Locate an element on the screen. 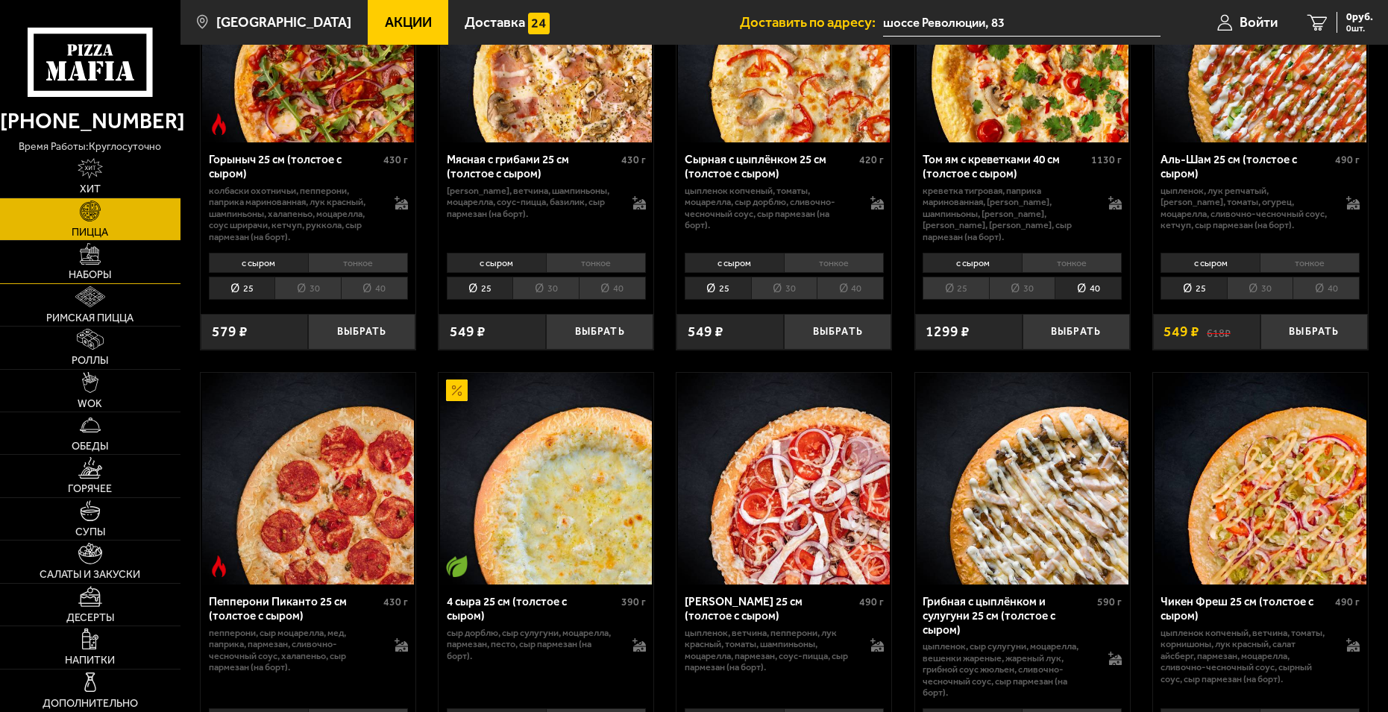  span: Дополнительно is located at coordinates (90, 704).